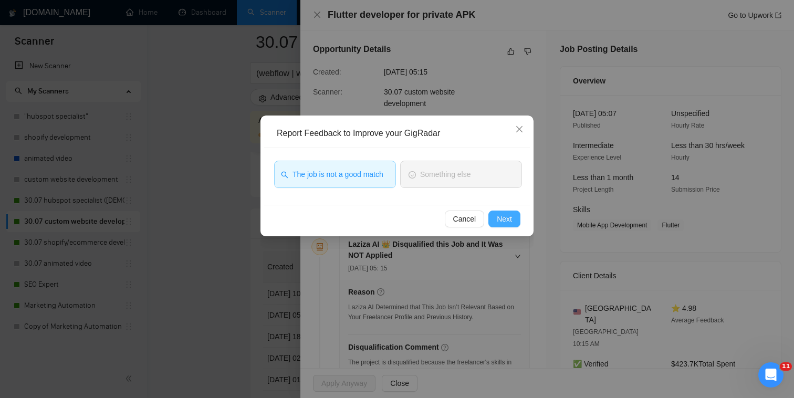  I want to click on button: searchThe job is not a good match, so click(335, 174).